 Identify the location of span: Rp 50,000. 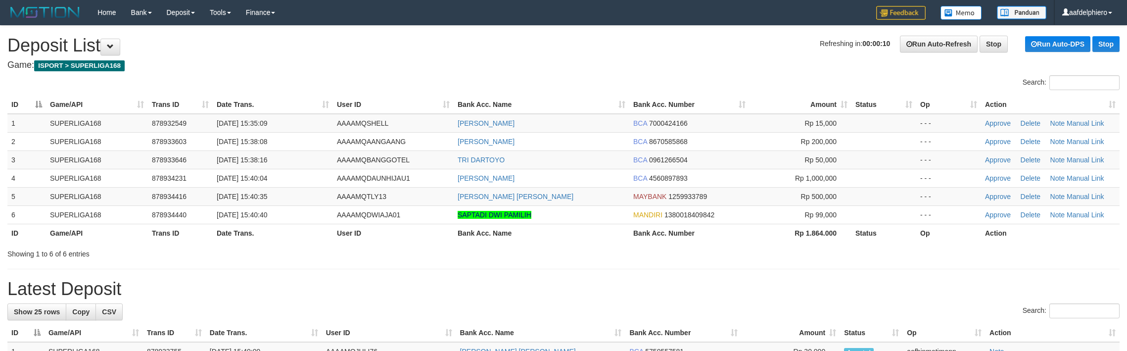
(820, 160).